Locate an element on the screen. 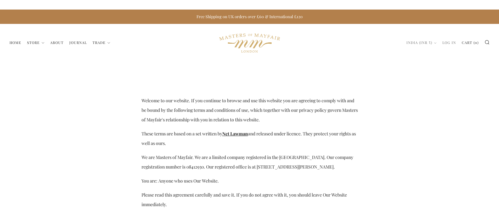  a: About is located at coordinates (57, 43).